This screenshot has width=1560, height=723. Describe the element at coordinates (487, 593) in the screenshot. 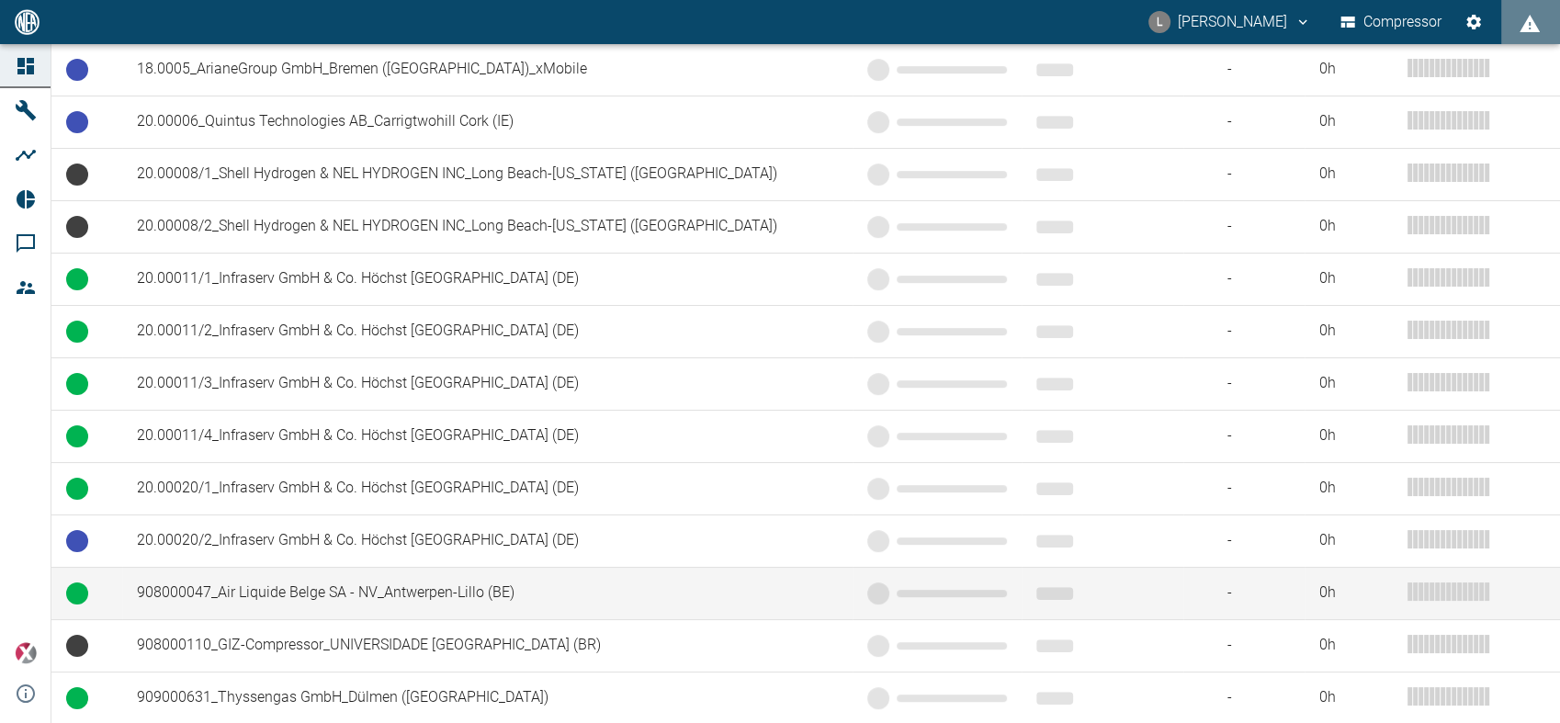

I see `td: 908000047_Air Liquide Belge SA - NV_Antwerpen-Lillo (BE)` at that location.